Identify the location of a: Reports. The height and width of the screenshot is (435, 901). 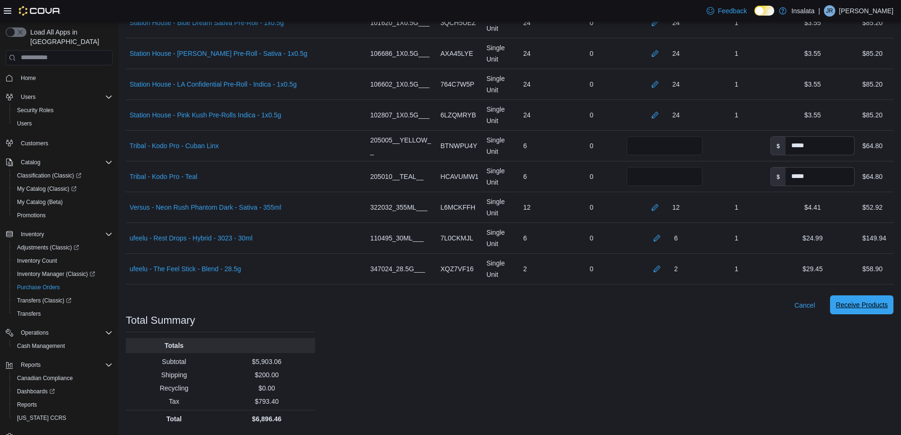
(27, 404).